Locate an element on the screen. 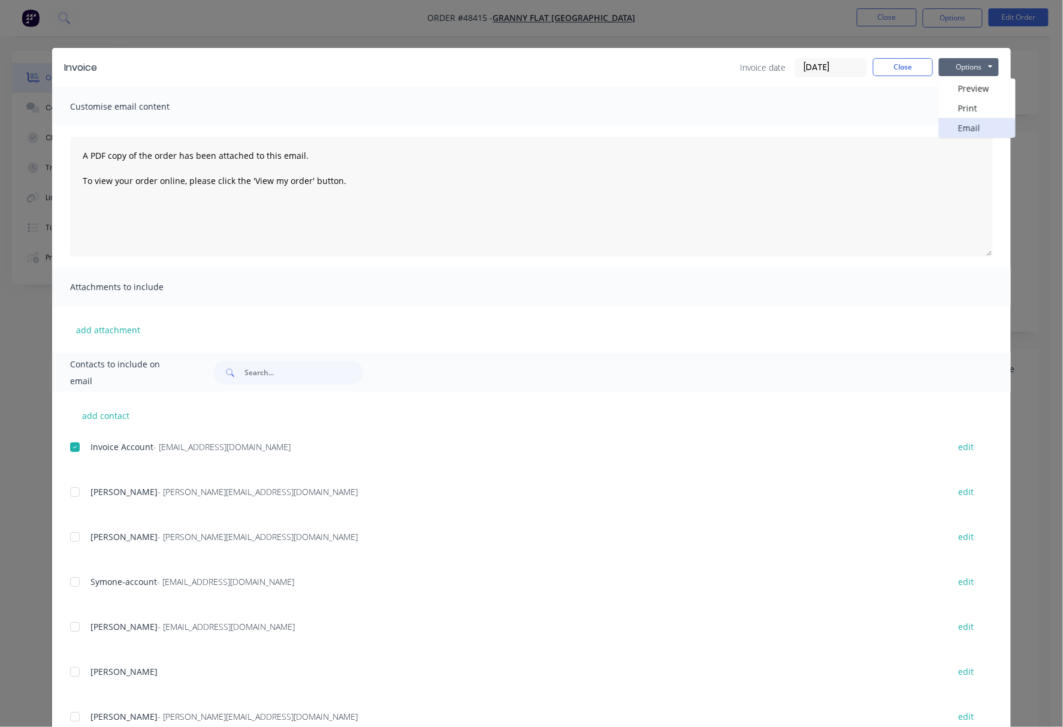  span: Invoice date is located at coordinates (763, 67).